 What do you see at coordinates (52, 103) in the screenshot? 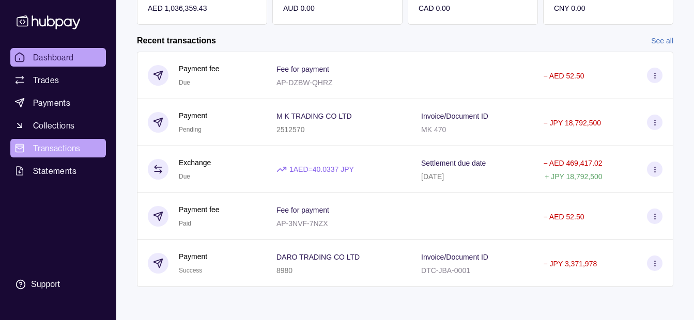
I see `span: Payments` at bounding box center [52, 103].